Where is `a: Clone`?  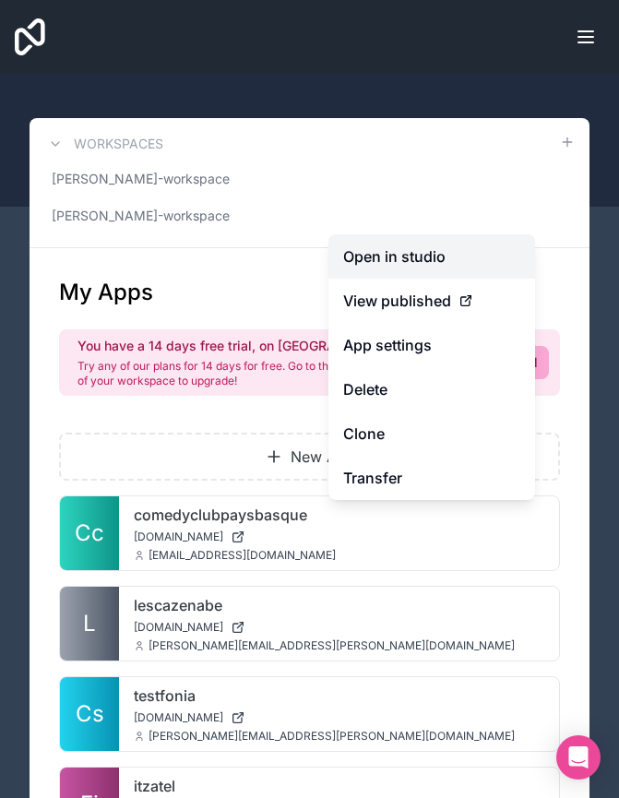
a: Clone is located at coordinates (432, 434).